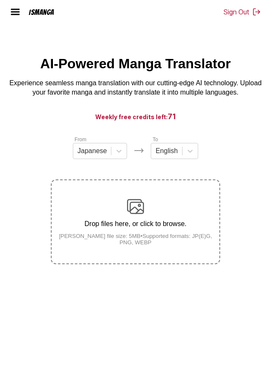  I want to click on p: Drop files here, or click to browse., so click(136, 224).